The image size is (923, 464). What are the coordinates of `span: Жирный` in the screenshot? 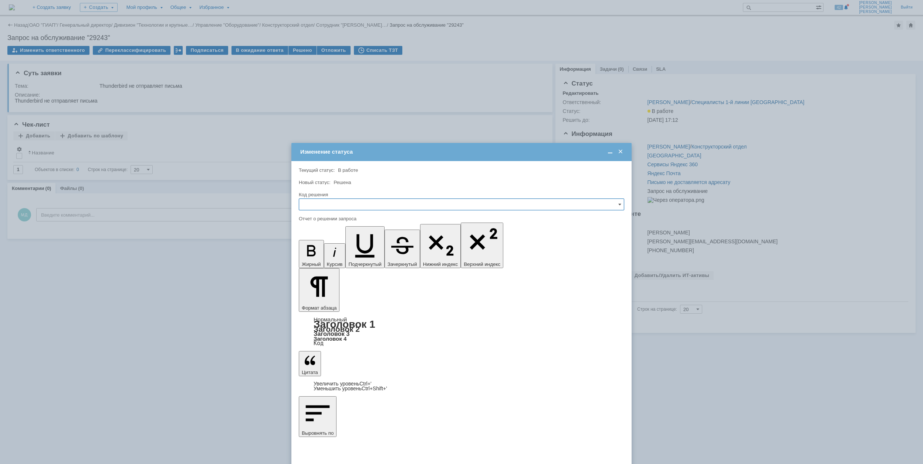 It's located at (311, 264).